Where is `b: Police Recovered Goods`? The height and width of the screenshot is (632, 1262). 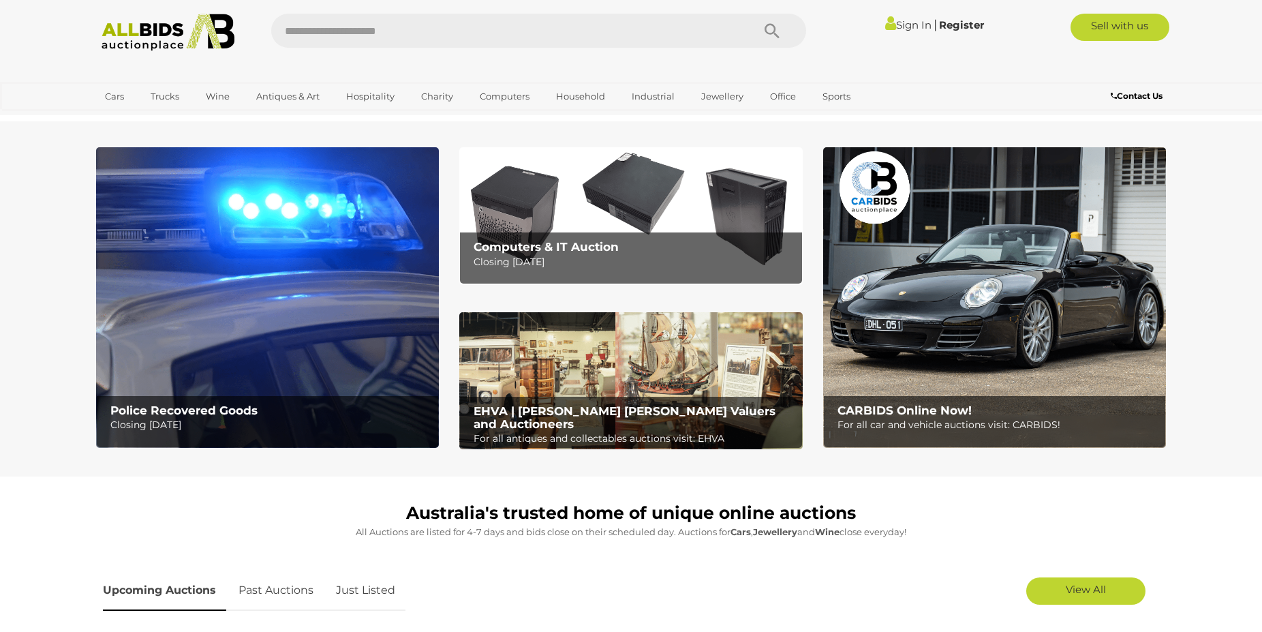
b: Police Recovered Goods is located at coordinates (184, 410).